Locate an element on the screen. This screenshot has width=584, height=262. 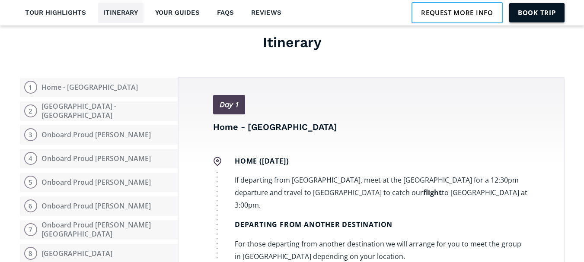
h3: Itinerary is located at coordinates (292, 42).